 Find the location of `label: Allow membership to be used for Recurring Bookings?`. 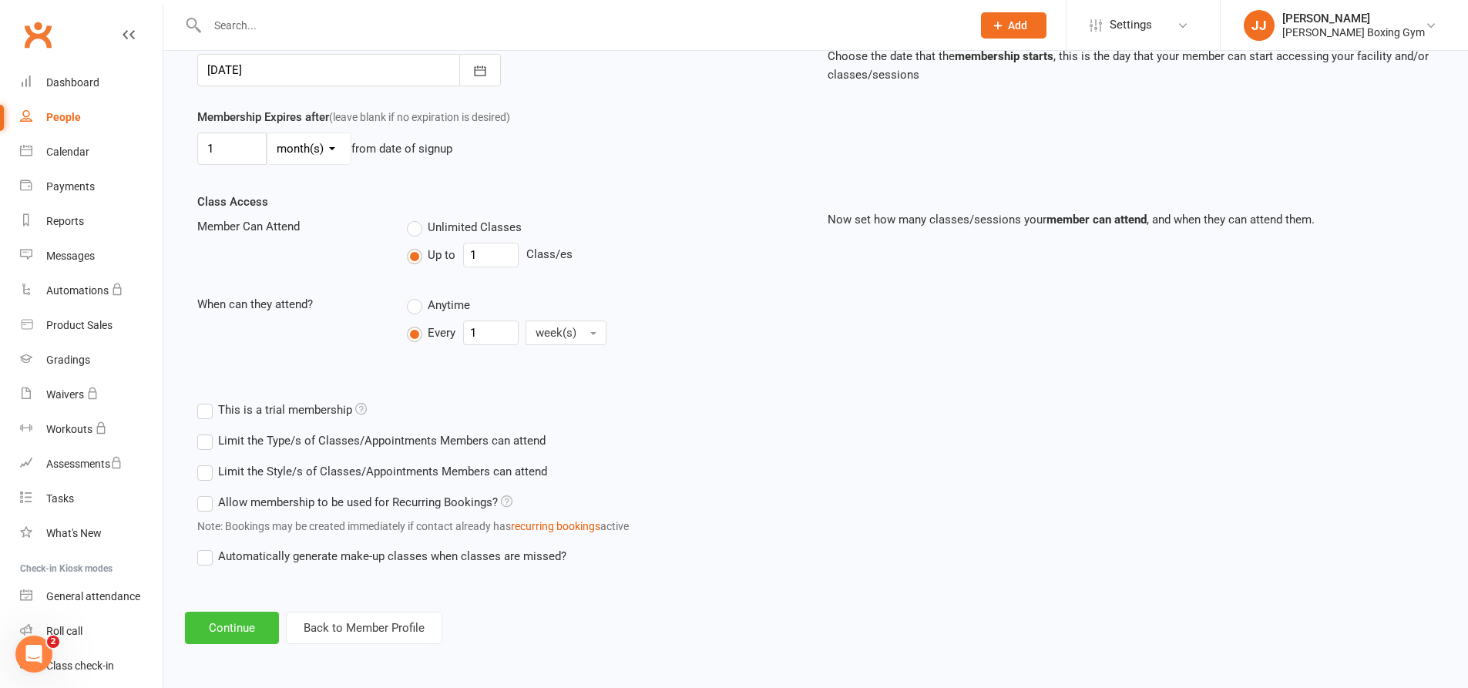

label: Allow membership to be used for Recurring Bookings? is located at coordinates (354, 502).